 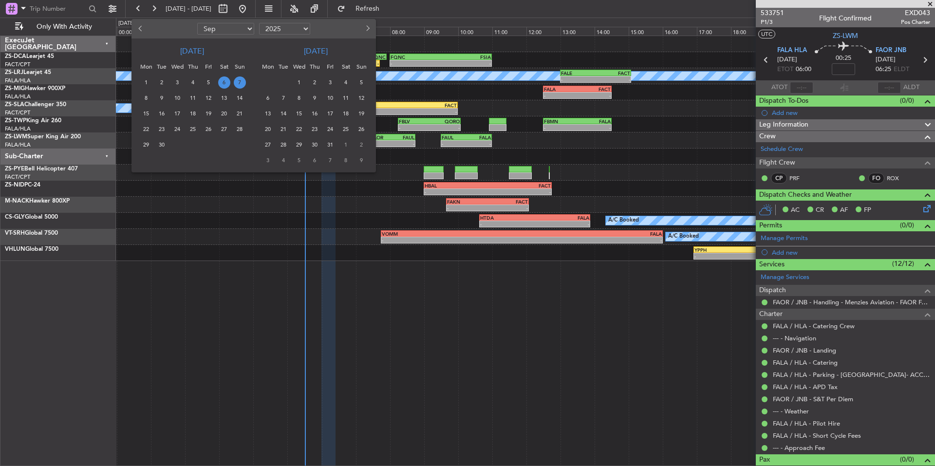 What do you see at coordinates (330, 160) in the screenshot?
I see `div: 7-11-2025` at bounding box center [330, 160].